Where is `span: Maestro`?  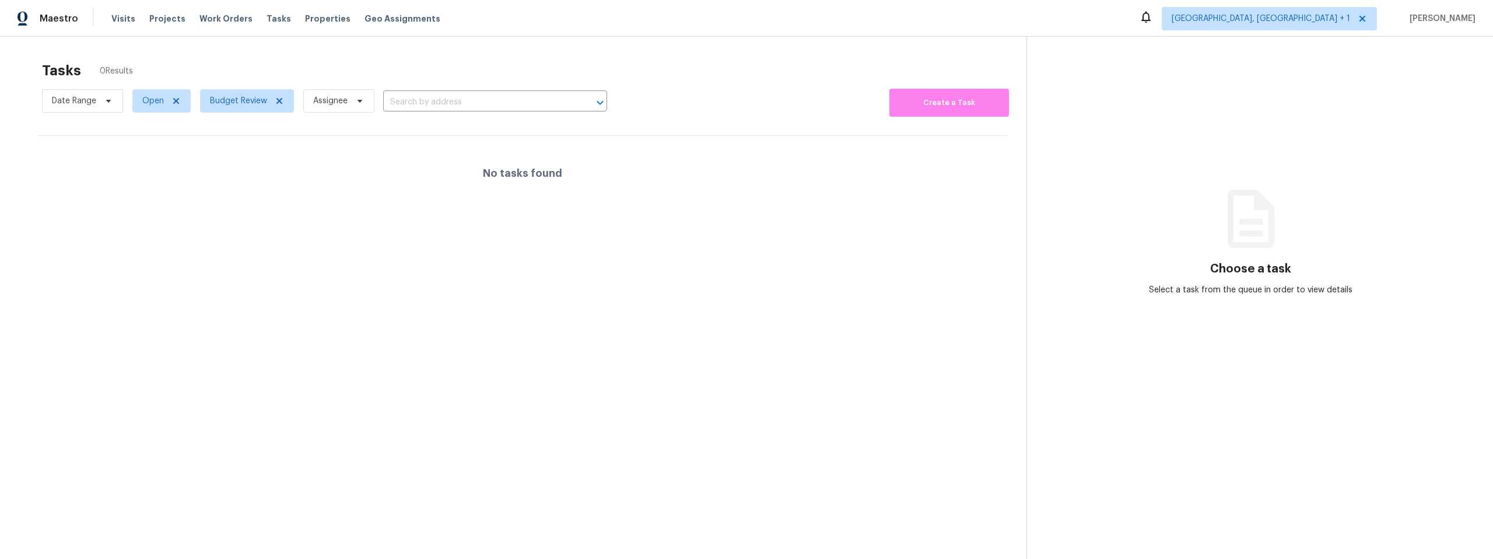 span: Maestro is located at coordinates (59, 19).